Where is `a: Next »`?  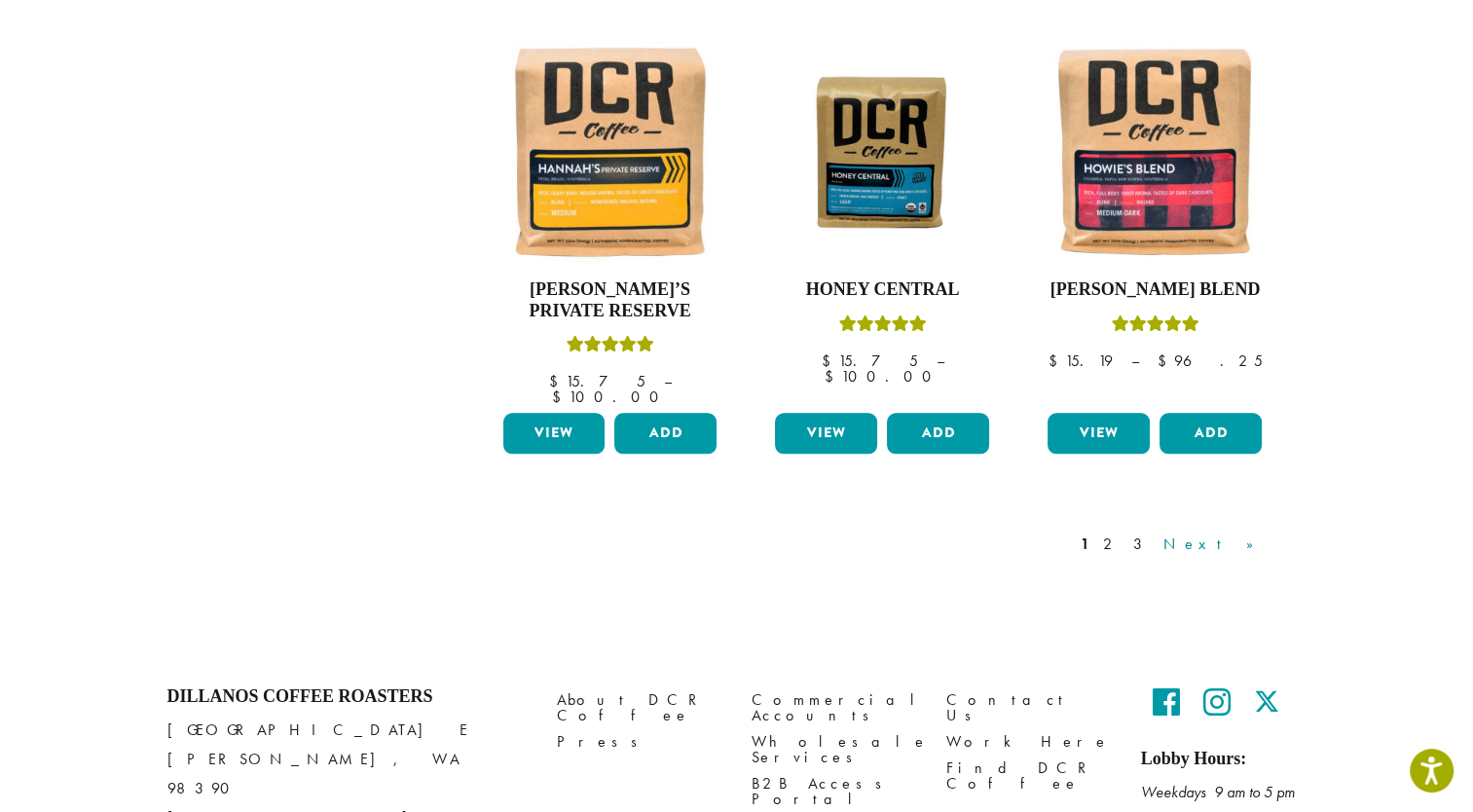
a: Next » is located at coordinates (1215, 544).